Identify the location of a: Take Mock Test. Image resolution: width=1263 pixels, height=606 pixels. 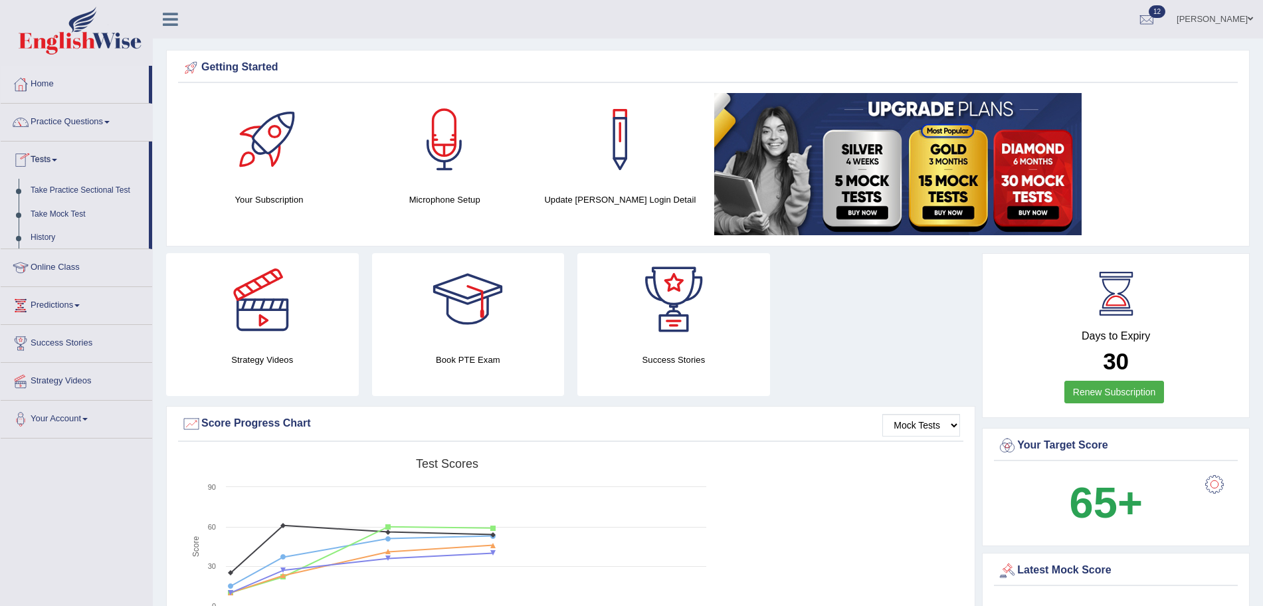
(86, 215).